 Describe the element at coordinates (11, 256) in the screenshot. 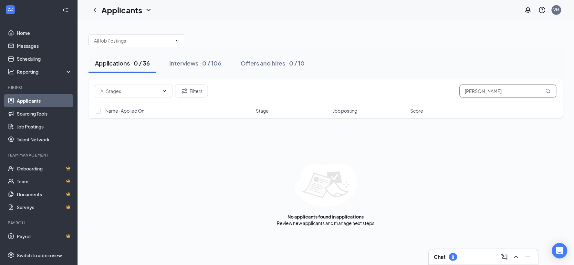

I see `svg: Settings` at that location.